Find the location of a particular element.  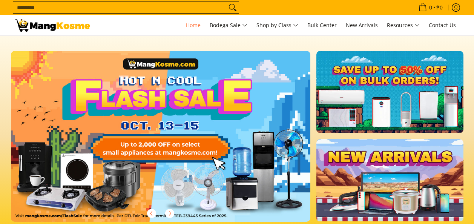

a: Bodega Sale is located at coordinates (229, 25).